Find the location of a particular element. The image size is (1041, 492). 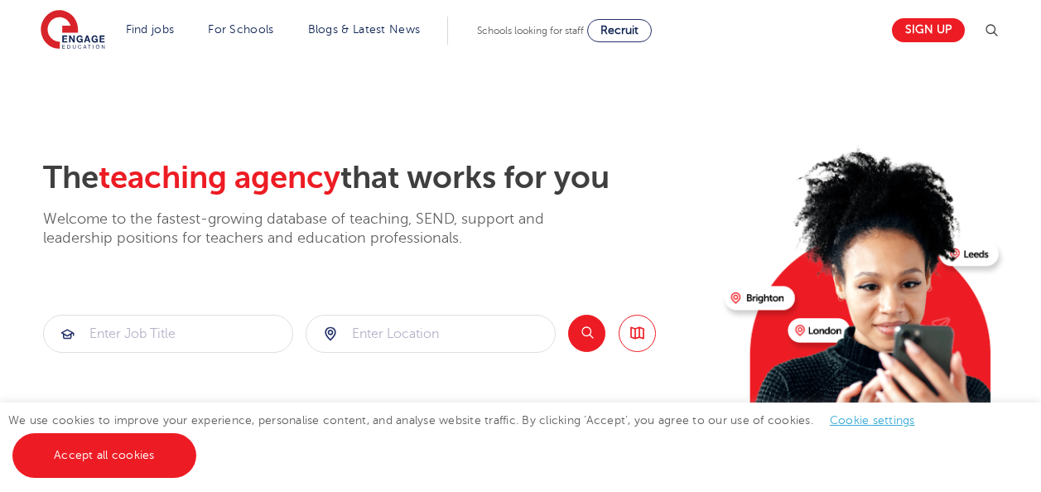

a: Find jobs is located at coordinates (150, 29).